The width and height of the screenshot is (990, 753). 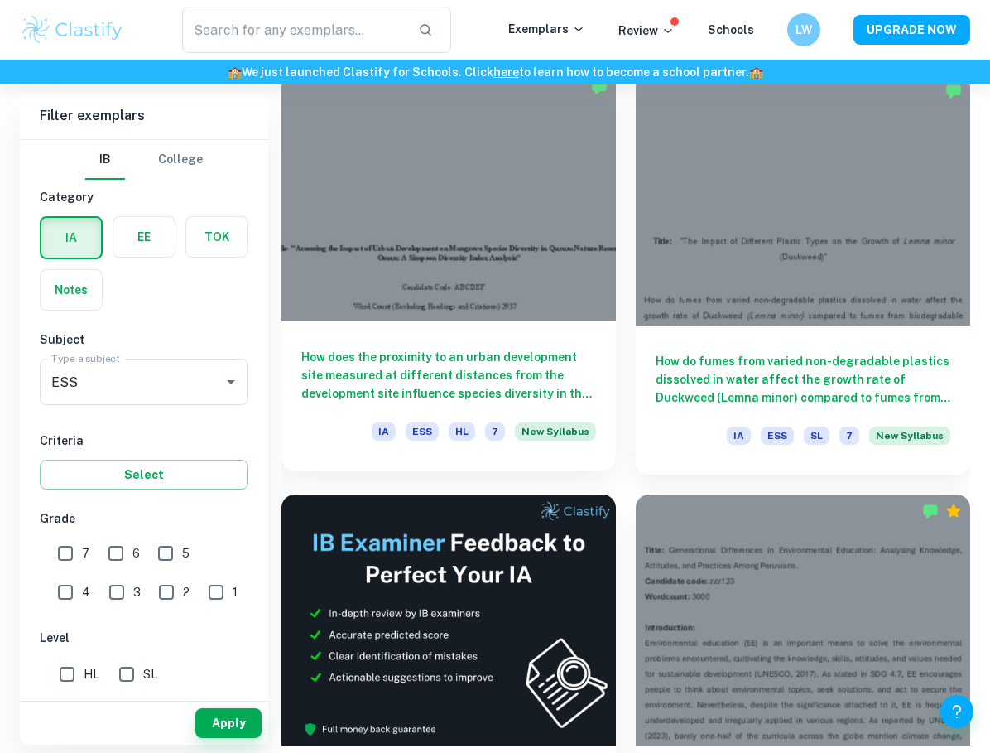 What do you see at coordinates (803, 274) in the screenshot?
I see `a: How do fumes from varied non-degradable plastics dissolved in water affect the growth rate of Duc...` at bounding box center [803, 274].